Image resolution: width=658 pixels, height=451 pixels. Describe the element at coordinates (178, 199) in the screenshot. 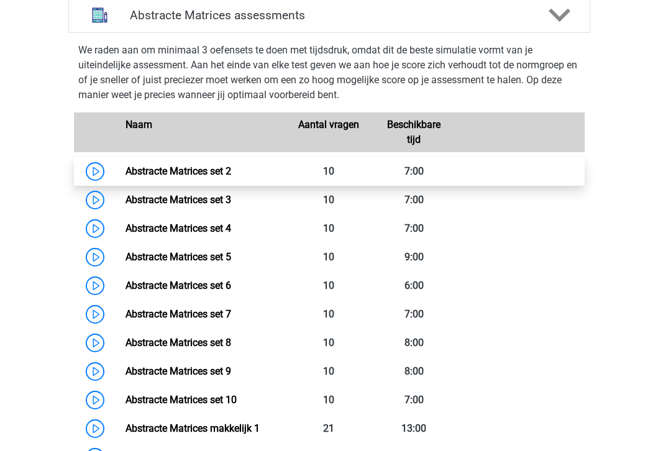

I see `a: Abstracte Matrices set 3` at that location.